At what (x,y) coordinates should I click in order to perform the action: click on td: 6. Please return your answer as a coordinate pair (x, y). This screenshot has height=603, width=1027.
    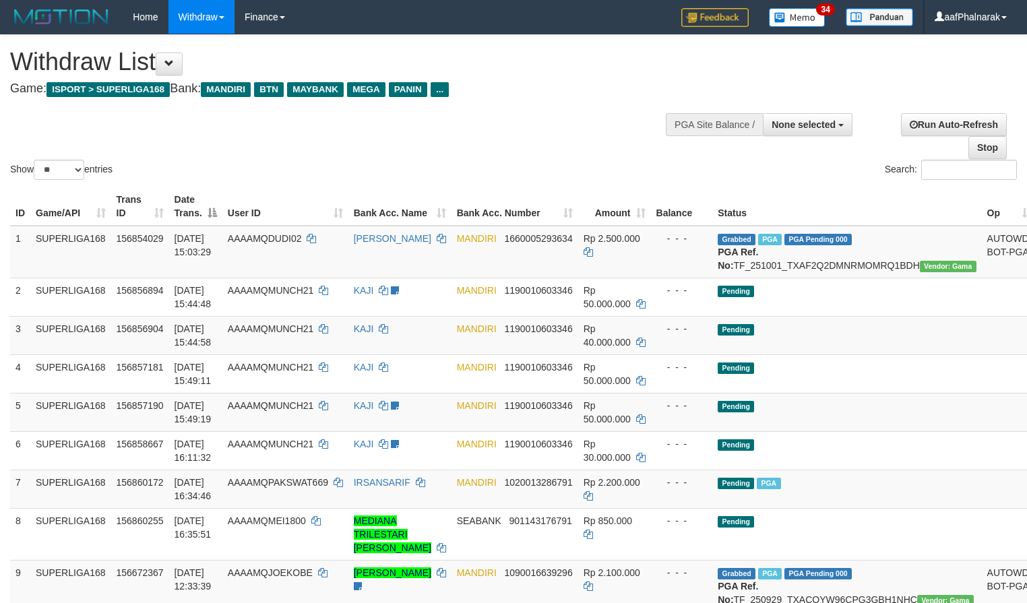
    Looking at the image, I should click on (20, 450).